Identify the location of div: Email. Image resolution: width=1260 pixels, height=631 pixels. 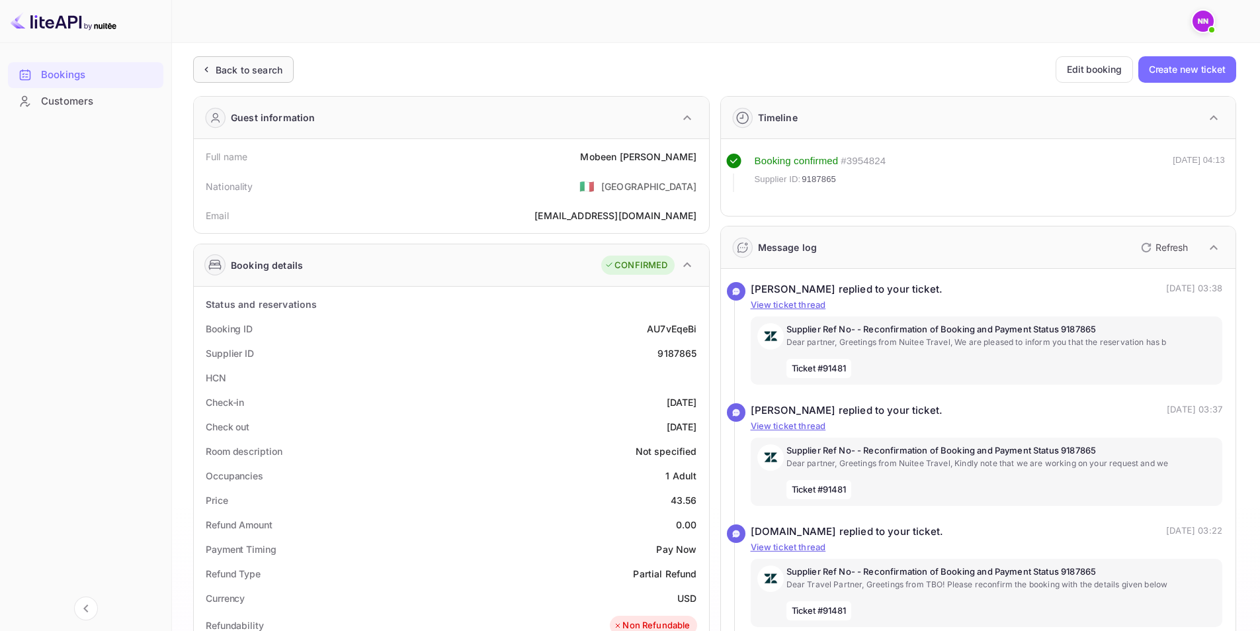
(217, 215).